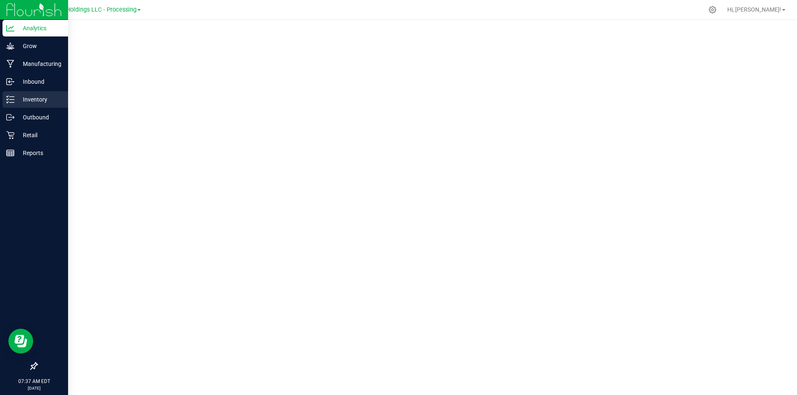 Image resolution: width=797 pixels, height=395 pixels. What do you see at coordinates (10, 82) in the screenshot?
I see `inline-svg: Inbound` at bounding box center [10, 82].